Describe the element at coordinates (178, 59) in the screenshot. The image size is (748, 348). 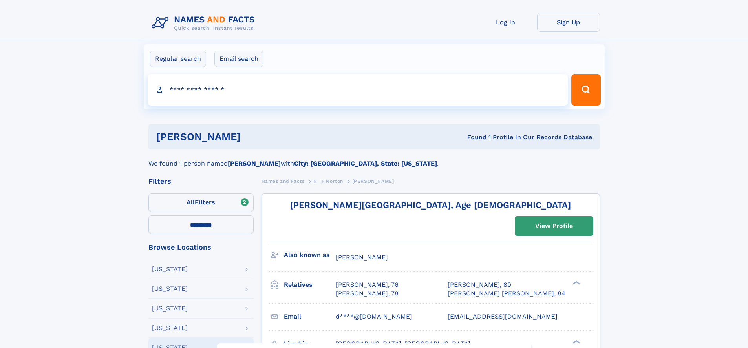
I see `label: Regular search` at that location.